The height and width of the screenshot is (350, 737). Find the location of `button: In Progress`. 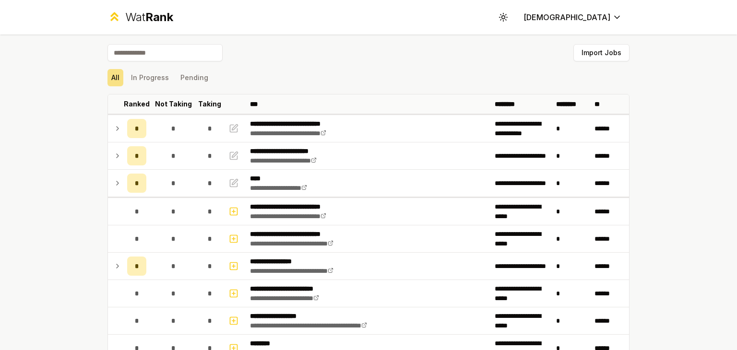

button: In Progress is located at coordinates (150, 78).